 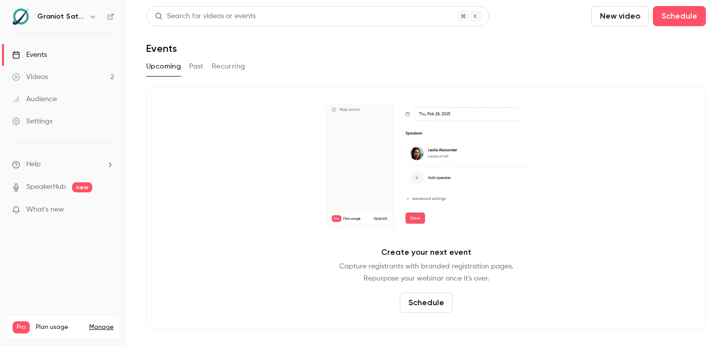 What do you see at coordinates (61, 17) in the screenshot?
I see `h6: Graniot Satellite Technologies SL` at bounding box center [61, 17].